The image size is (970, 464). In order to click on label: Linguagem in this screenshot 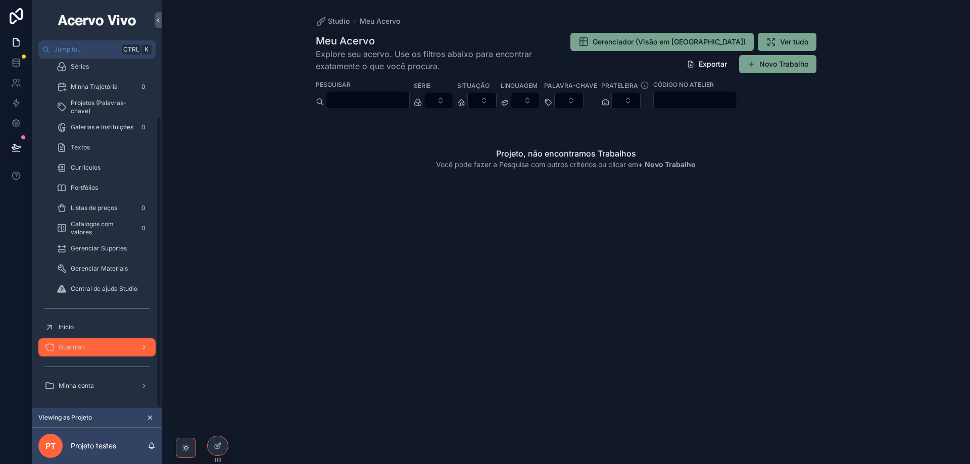, I will do `click(519, 85)`.